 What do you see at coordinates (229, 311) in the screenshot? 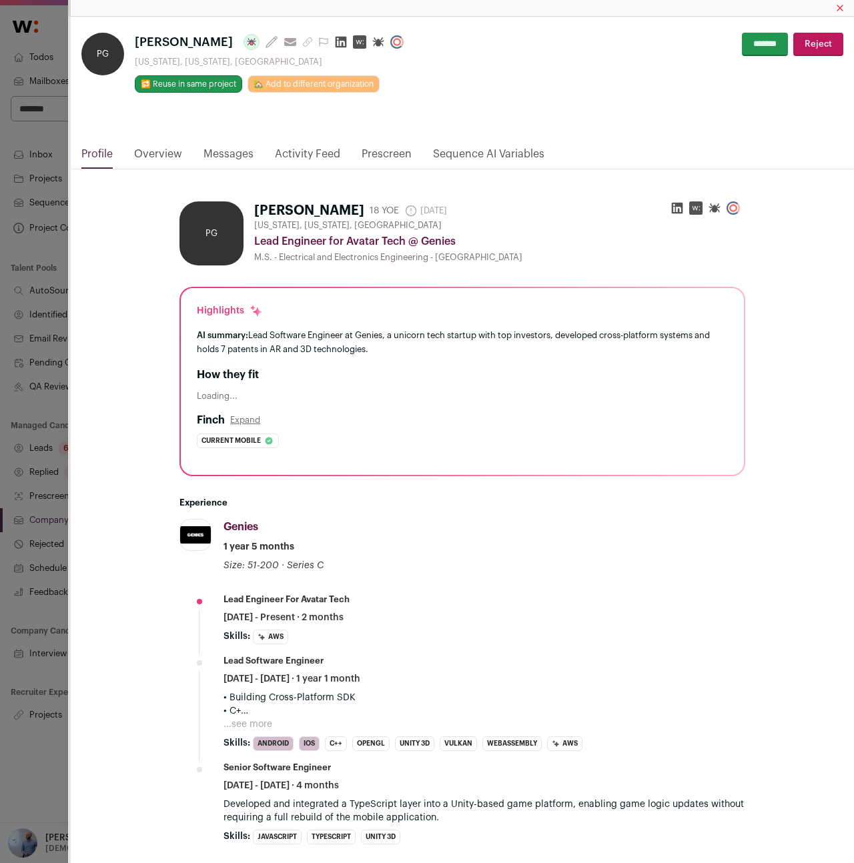
I see `div: Highlights` at bounding box center [229, 311].